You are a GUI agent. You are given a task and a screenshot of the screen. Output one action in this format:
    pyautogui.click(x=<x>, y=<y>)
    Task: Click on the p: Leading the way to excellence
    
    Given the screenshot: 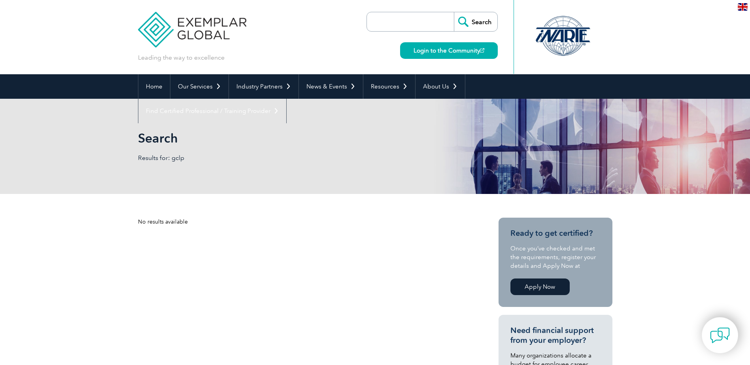 What is the action you would take?
    pyautogui.click(x=181, y=58)
    